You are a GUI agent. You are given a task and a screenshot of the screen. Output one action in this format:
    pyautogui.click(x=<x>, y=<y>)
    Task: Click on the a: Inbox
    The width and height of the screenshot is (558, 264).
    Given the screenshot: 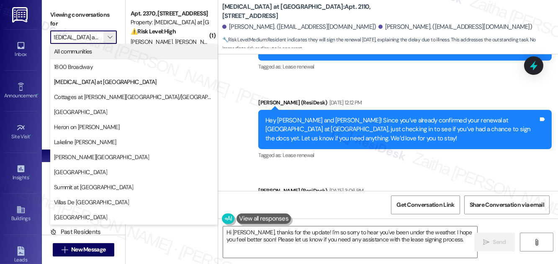 What is the action you would take?
    pyautogui.click(x=21, y=50)
    